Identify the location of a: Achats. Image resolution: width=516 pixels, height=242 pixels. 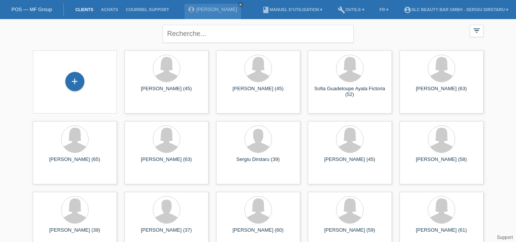
(109, 10).